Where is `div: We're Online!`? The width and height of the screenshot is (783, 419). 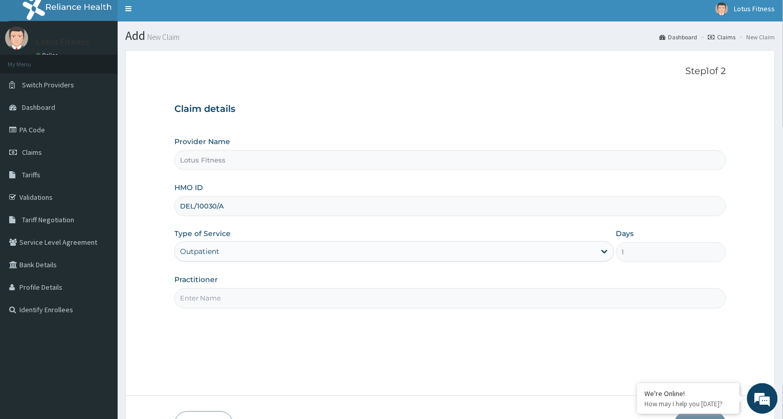
div: We're Online! is located at coordinates (688, 394).